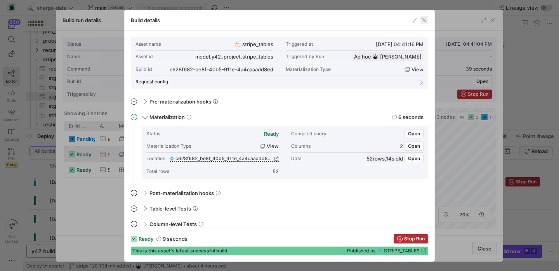  Describe the element at coordinates (276, 172) in the screenshot. I see `div: 52` at that location.